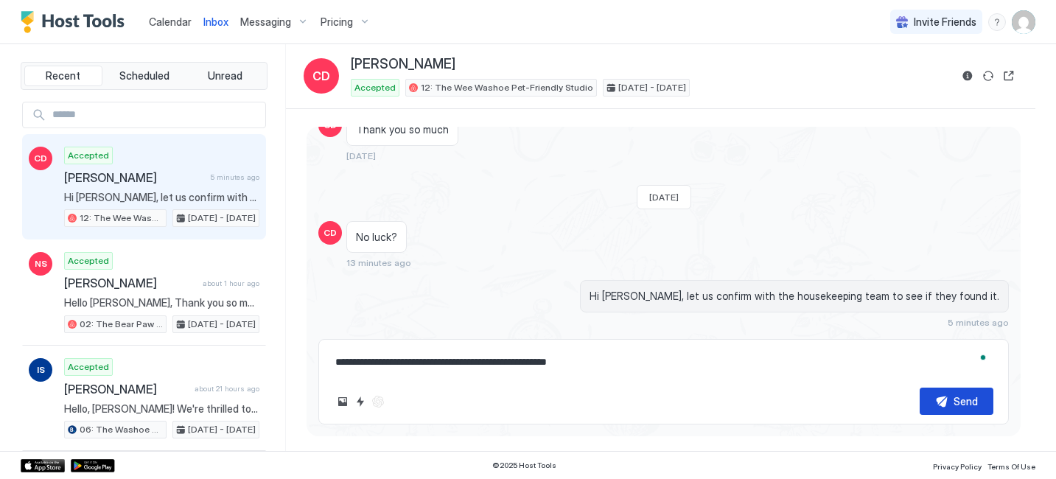 The height and width of the screenshot is (479, 1056). What do you see at coordinates (93, 466) in the screenshot?
I see `div: Google Play Store` at bounding box center [93, 466].